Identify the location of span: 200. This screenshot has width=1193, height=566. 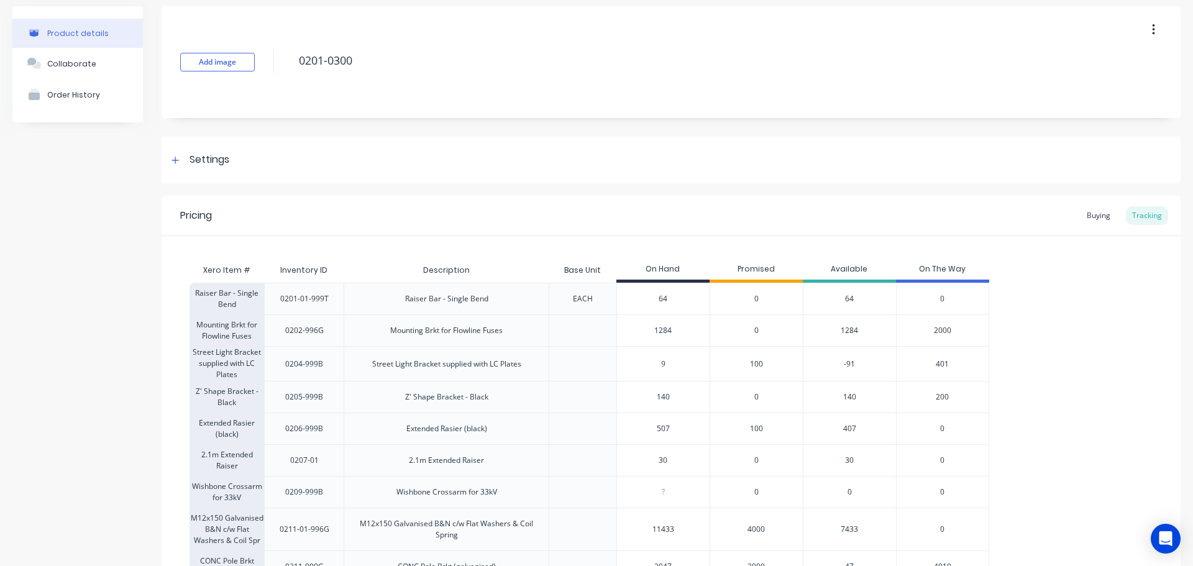
(942, 397).